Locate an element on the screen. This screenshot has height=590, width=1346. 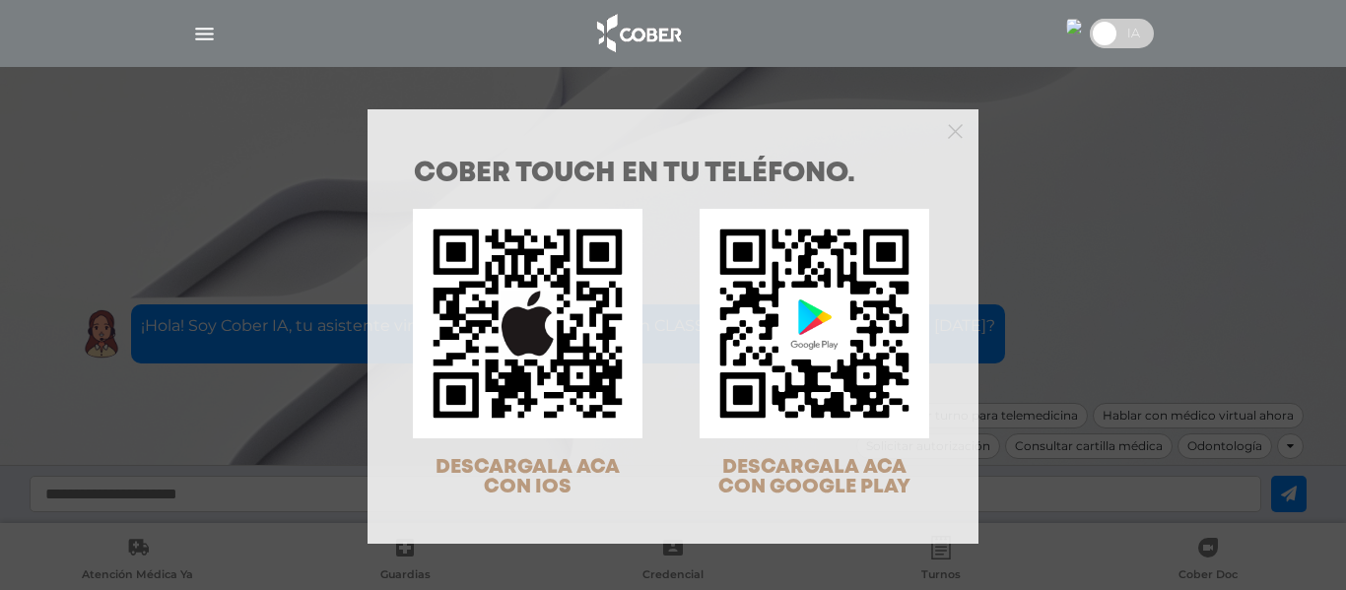
span: DESCARGALA ACA CON IOS is located at coordinates (527, 477).